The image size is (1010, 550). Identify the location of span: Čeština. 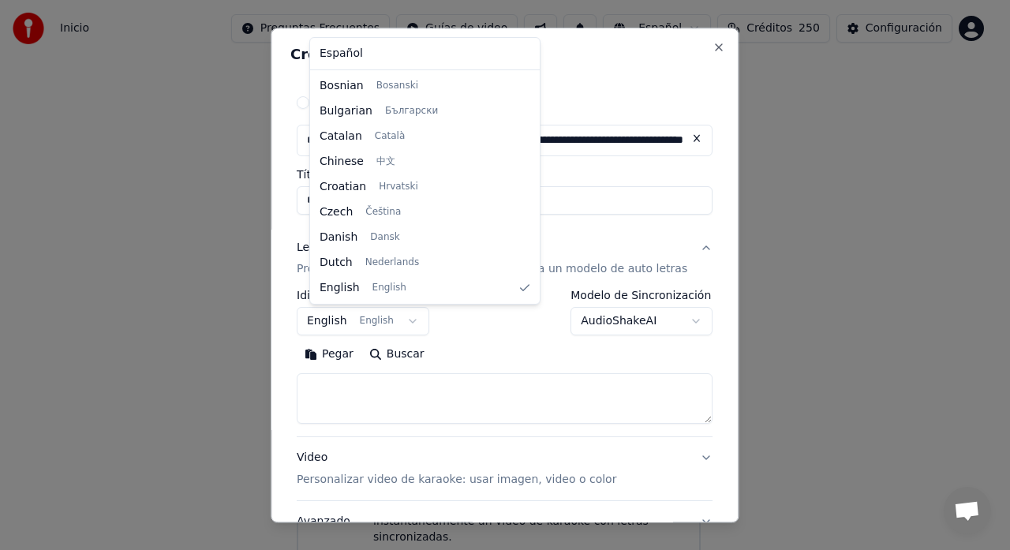
(383, 212).